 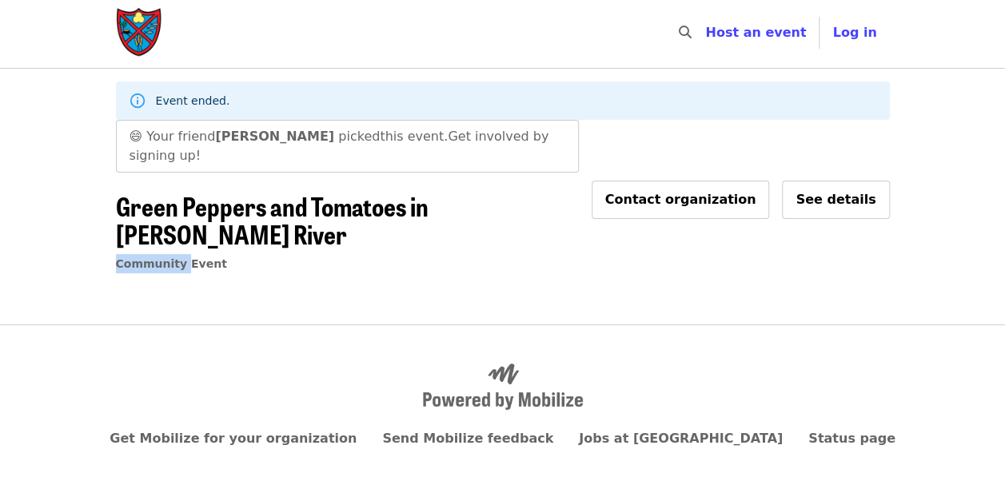 What do you see at coordinates (756, 32) in the screenshot?
I see `span: Host an event` at bounding box center [756, 32].